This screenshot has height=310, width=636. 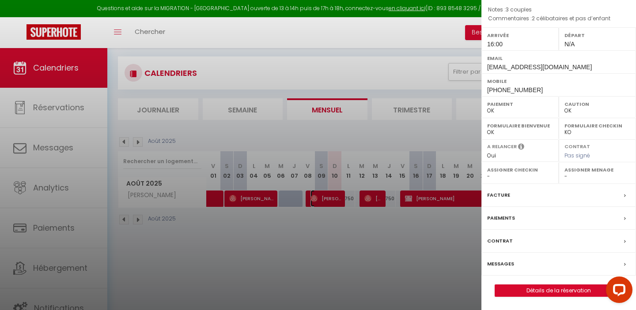 I want to click on a: Détails de la réservation, so click(x=559, y=291).